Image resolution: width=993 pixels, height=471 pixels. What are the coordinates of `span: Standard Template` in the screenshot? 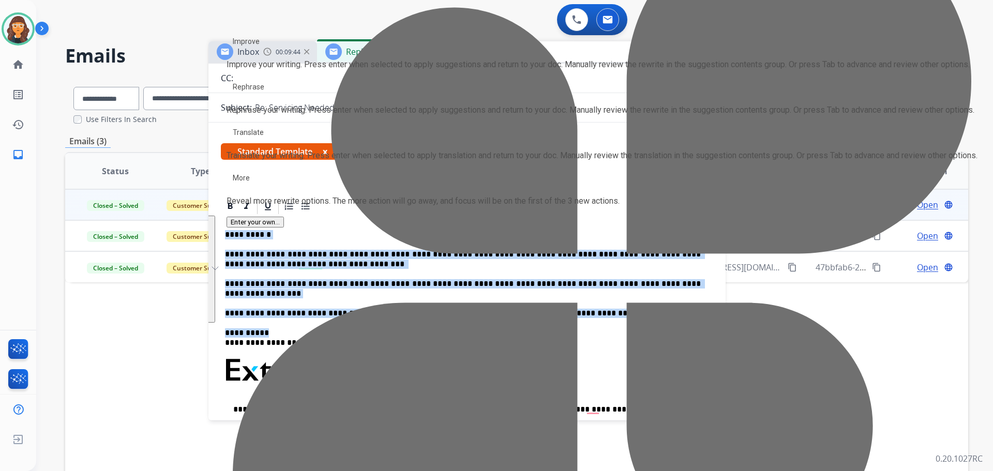 It's located at (282, 152).